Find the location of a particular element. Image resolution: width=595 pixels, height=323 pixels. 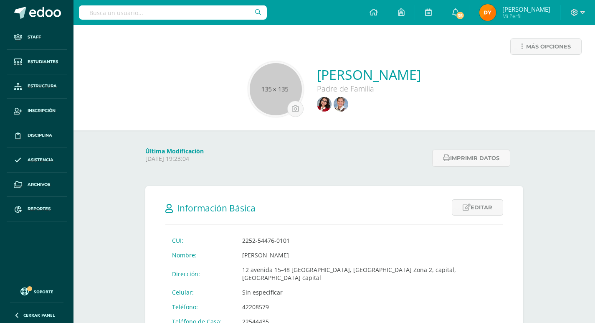

td: Dirección: is located at coordinates (200, 273).